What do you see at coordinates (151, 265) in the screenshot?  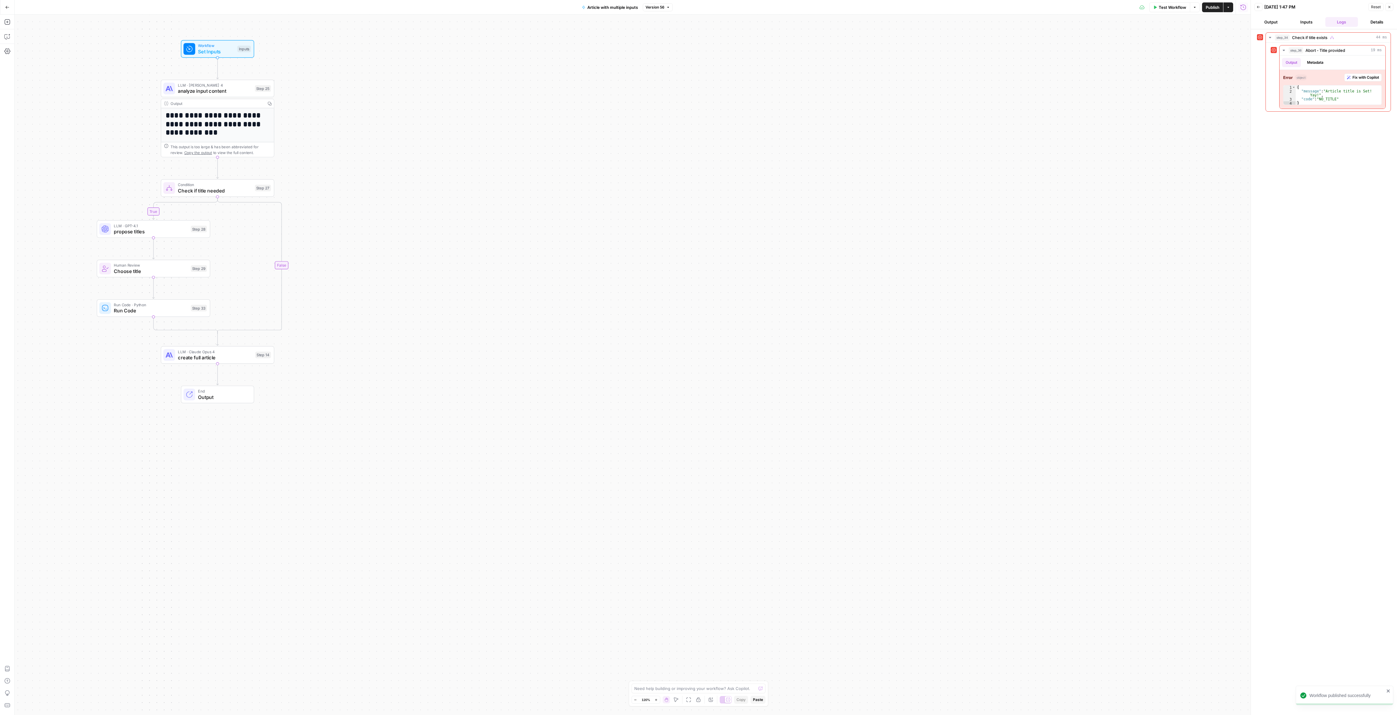 I see `span: Human Review` at bounding box center [151, 265].